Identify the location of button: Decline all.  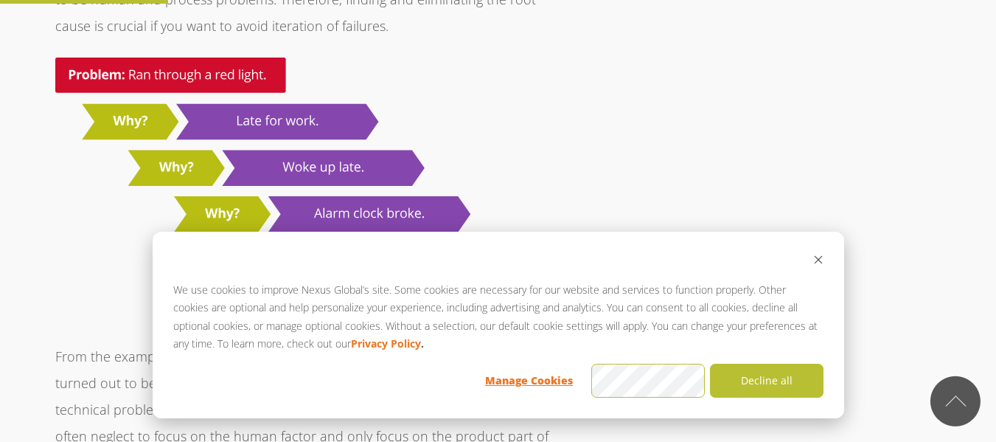
(767, 381).